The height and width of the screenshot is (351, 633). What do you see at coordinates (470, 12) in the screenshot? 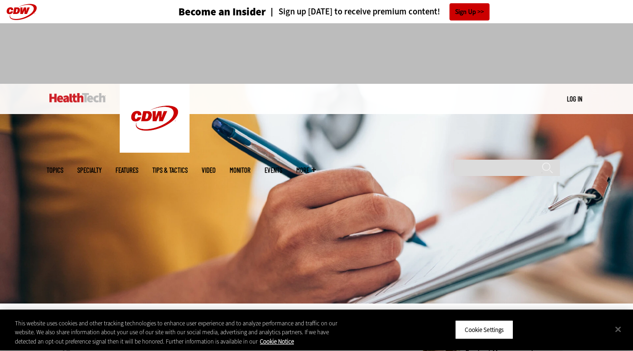
I see `a: Sign Up` at bounding box center [470, 12].